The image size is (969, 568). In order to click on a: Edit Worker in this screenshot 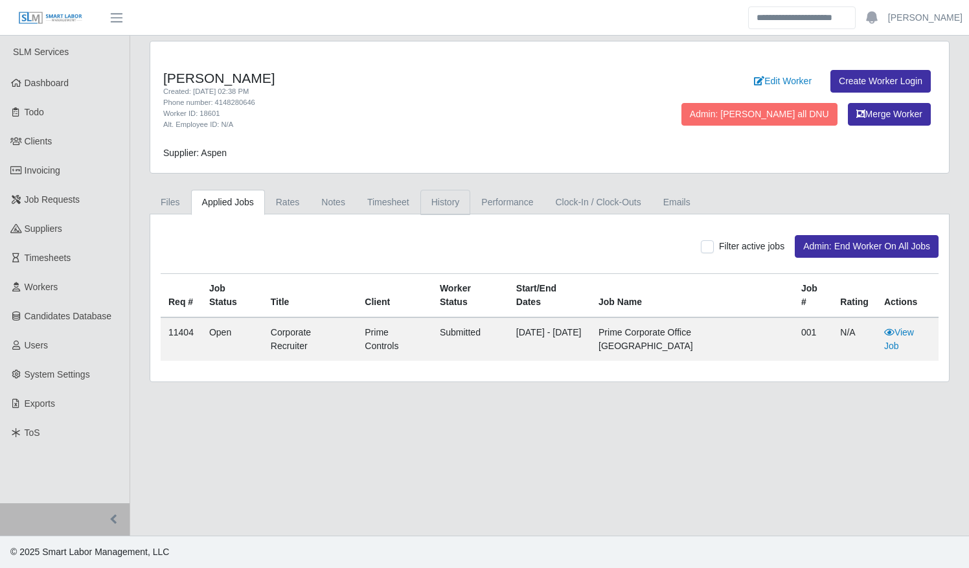, I will do `click(782, 81)`.